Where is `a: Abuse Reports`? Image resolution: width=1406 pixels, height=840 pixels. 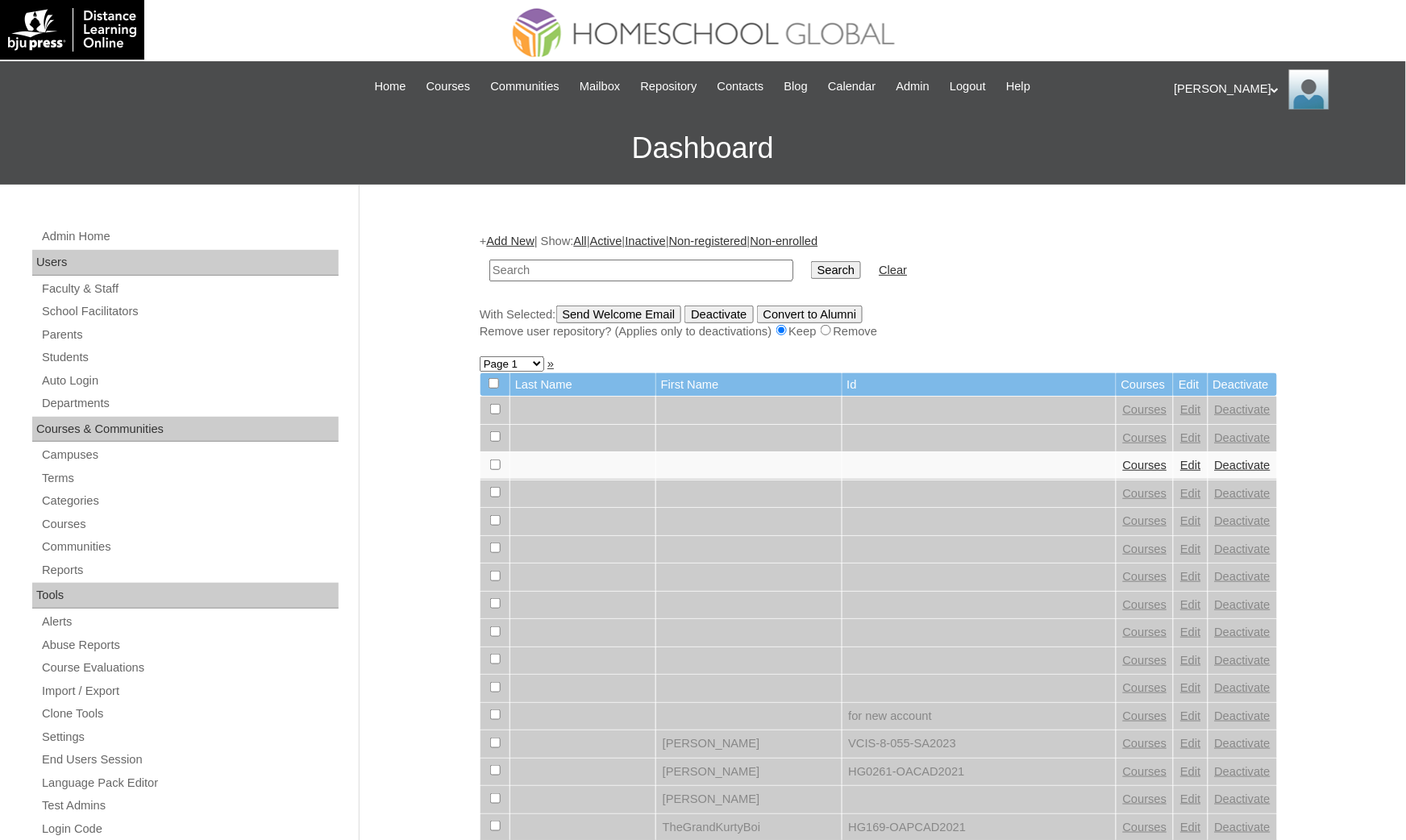 a: Abuse Reports is located at coordinates (190, 645).